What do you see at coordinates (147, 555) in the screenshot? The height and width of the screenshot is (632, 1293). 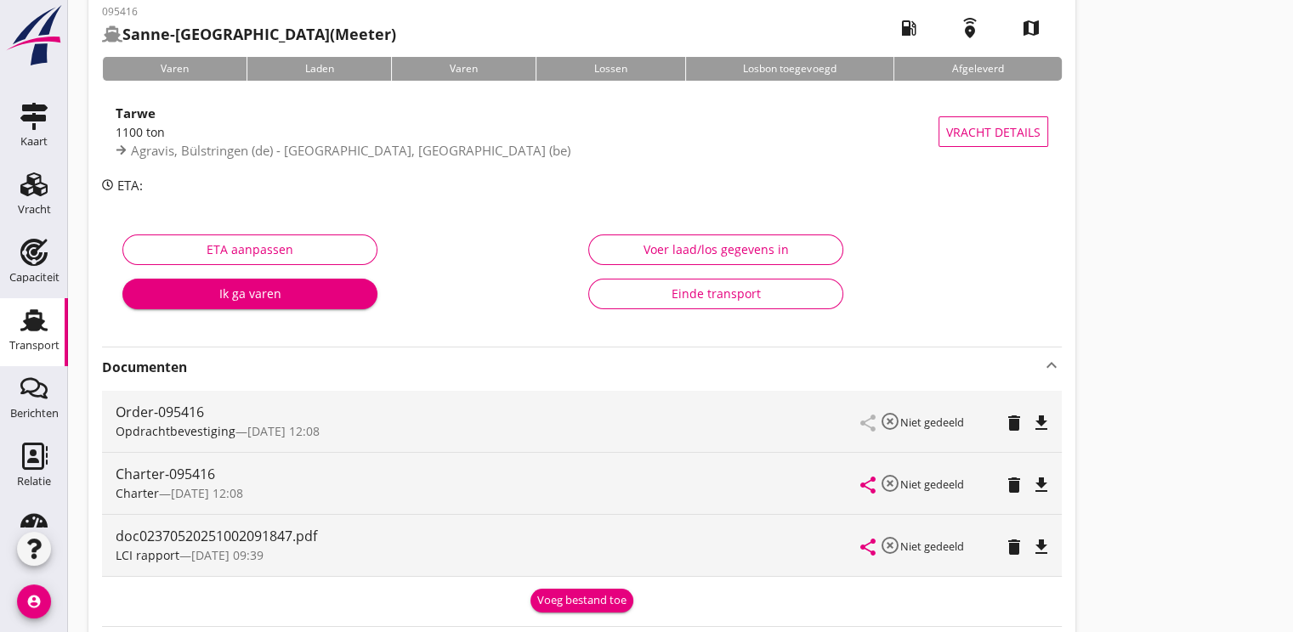 I see `span: LCI rapport` at bounding box center [147, 555].